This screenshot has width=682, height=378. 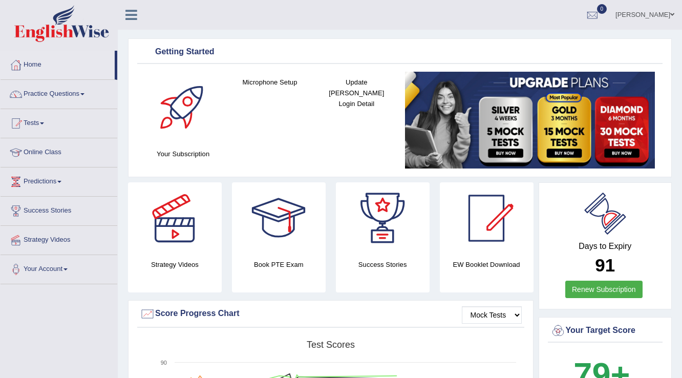 I want to click on div: Getting Started, so click(x=400, y=52).